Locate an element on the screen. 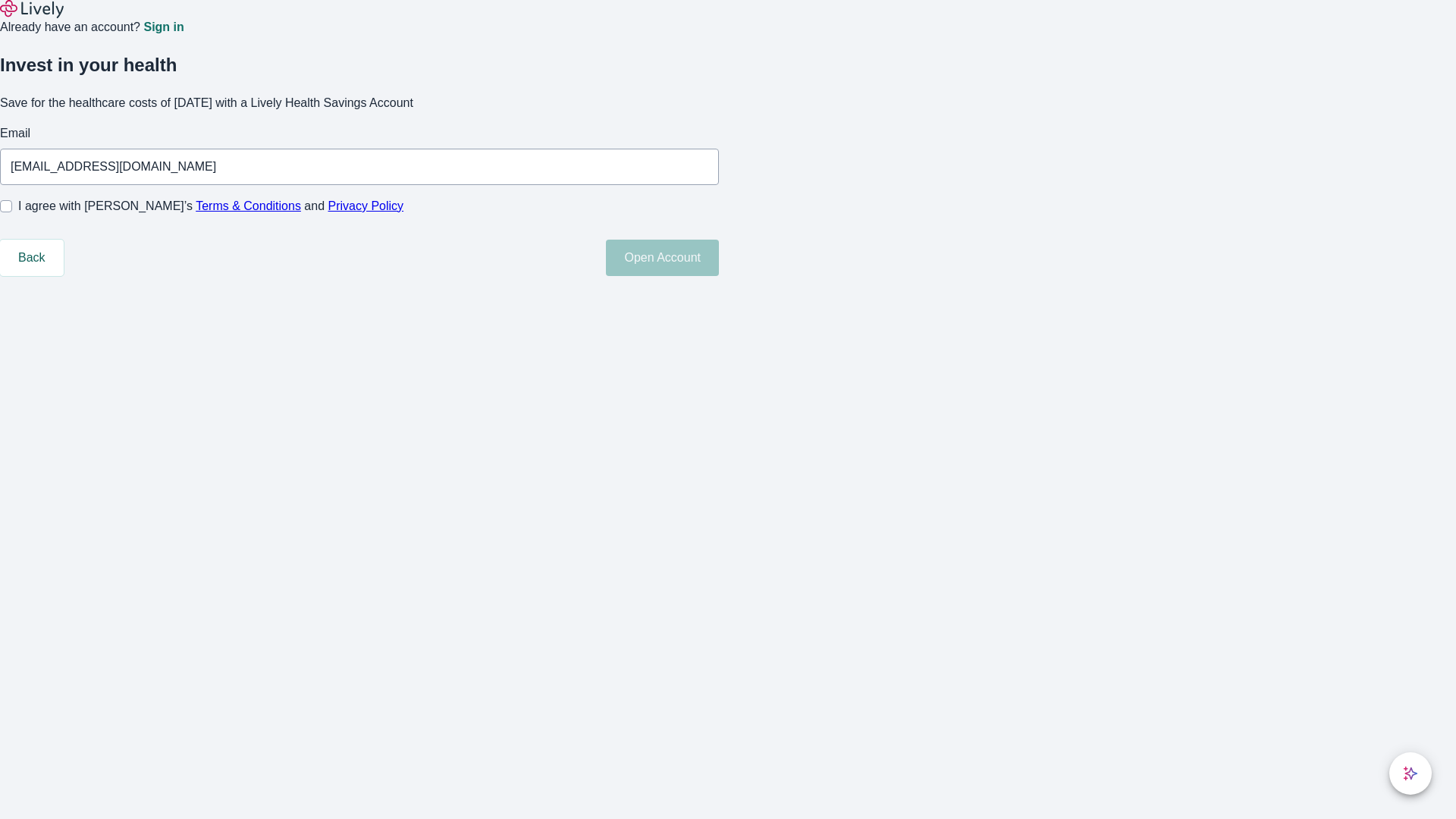 This screenshot has width=1456, height=819. button: chat is located at coordinates (1410, 773).